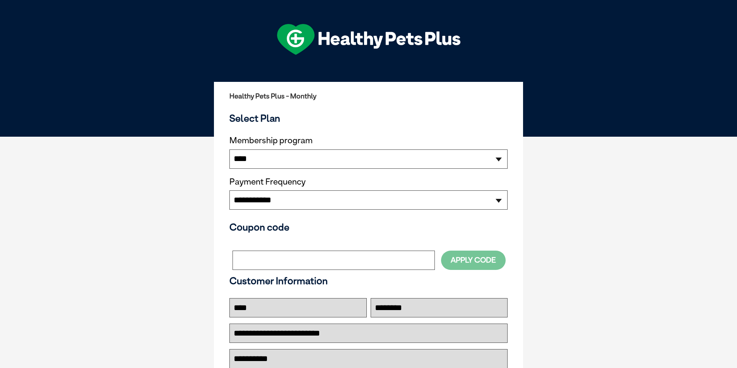 This screenshot has width=737, height=368. Describe the element at coordinates (267, 182) in the screenshot. I see `label: Payment Frequency` at that location.